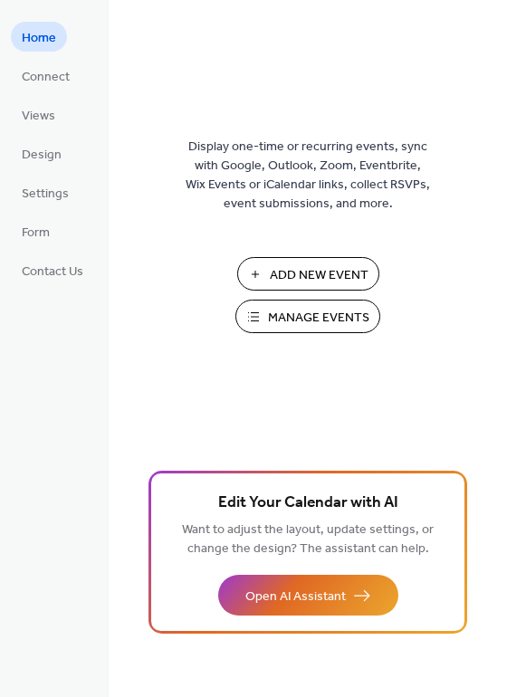 This screenshot has height=697, width=507. What do you see at coordinates (308, 176) in the screenshot?
I see `span: Display one-time or recurring events, sync with Google, Outlook, Zoom, Eventbrite, Wix Events or ...` at bounding box center [308, 176].